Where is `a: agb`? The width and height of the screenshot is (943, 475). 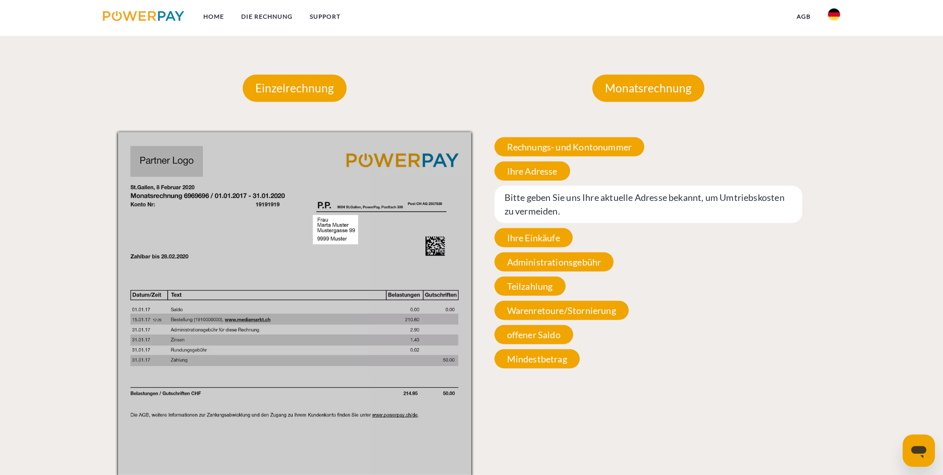
a: agb is located at coordinates (804, 17).